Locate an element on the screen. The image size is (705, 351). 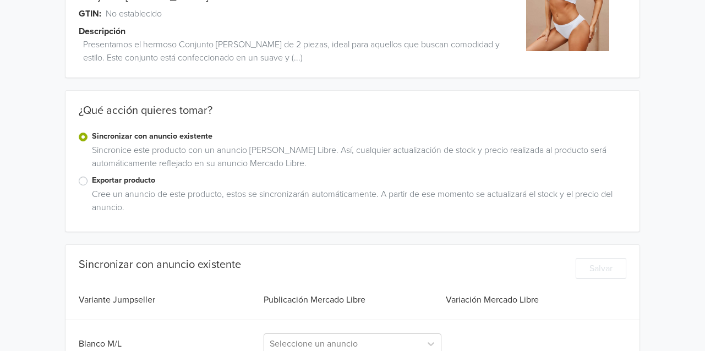
label: Sincronizar con anuncio existente is located at coordinates (359, 137).